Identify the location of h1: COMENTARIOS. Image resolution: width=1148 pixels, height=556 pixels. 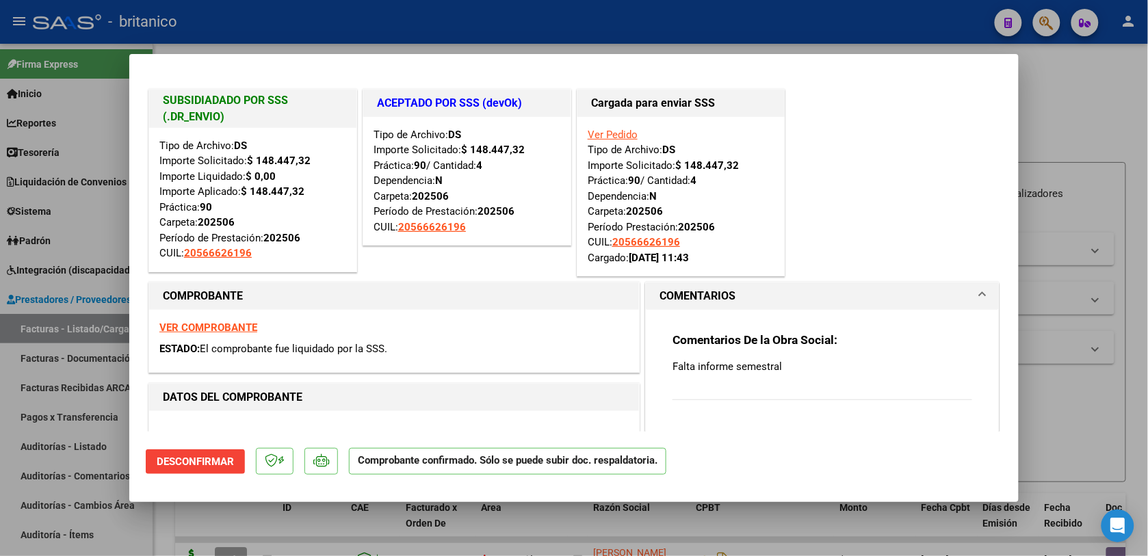
(697, 296).